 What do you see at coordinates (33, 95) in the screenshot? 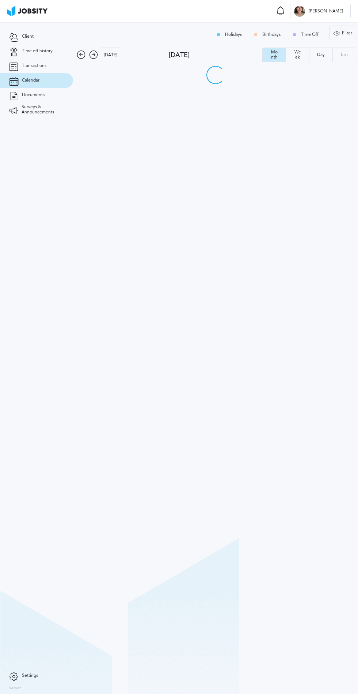
I see `span: Documents` at bounding box center [33, 95].